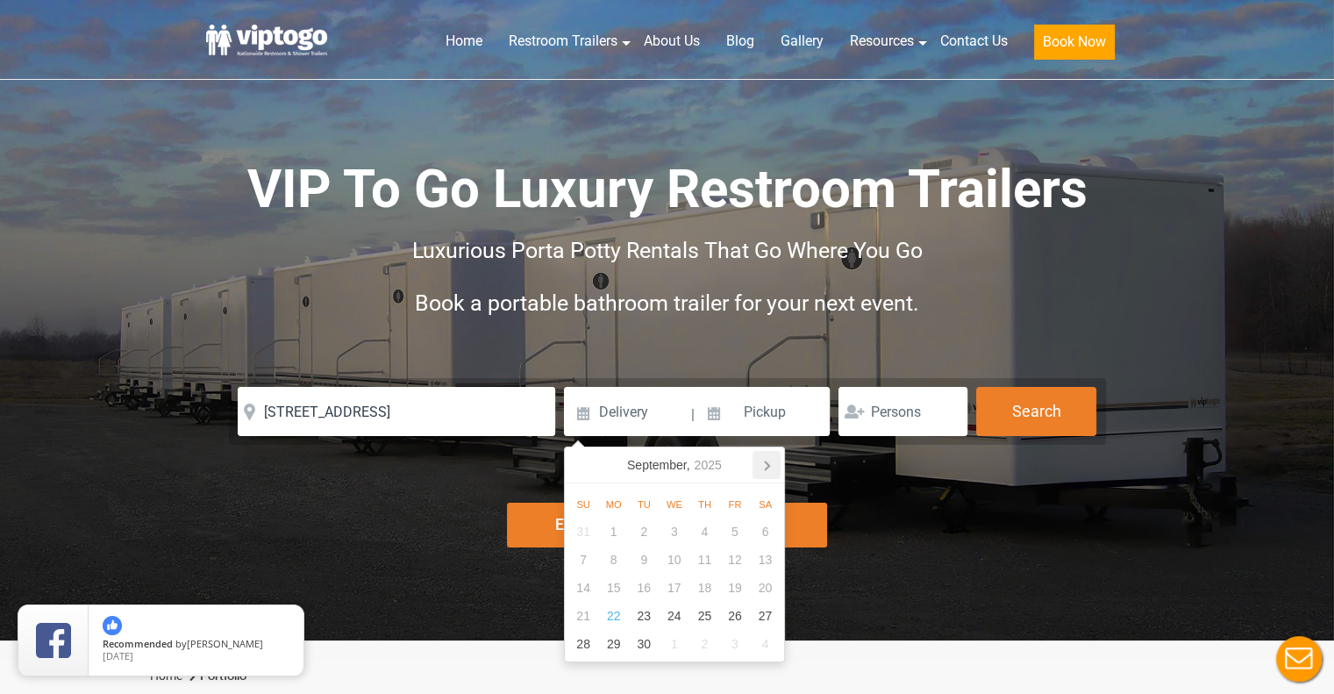  What do you see at coordinates (675, 465) in the screenshot?
I see `div: September,` at bounding box center [675, 465].